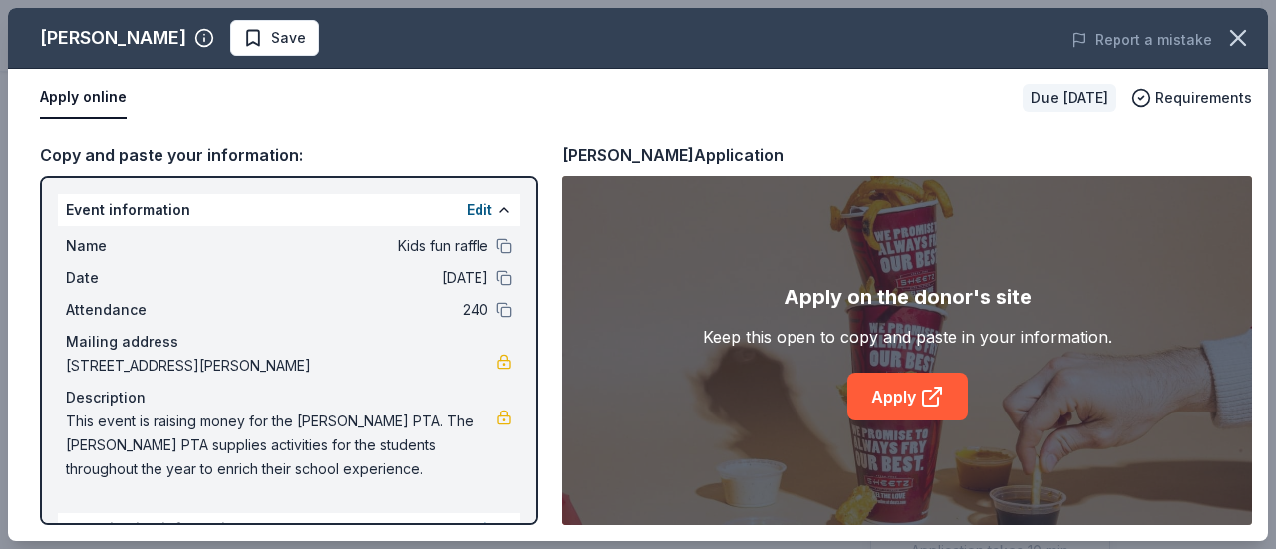  What do you see at coordinates (133, 278) in the screenshot?
I see `span: Date` at bounding box center [133, 278].